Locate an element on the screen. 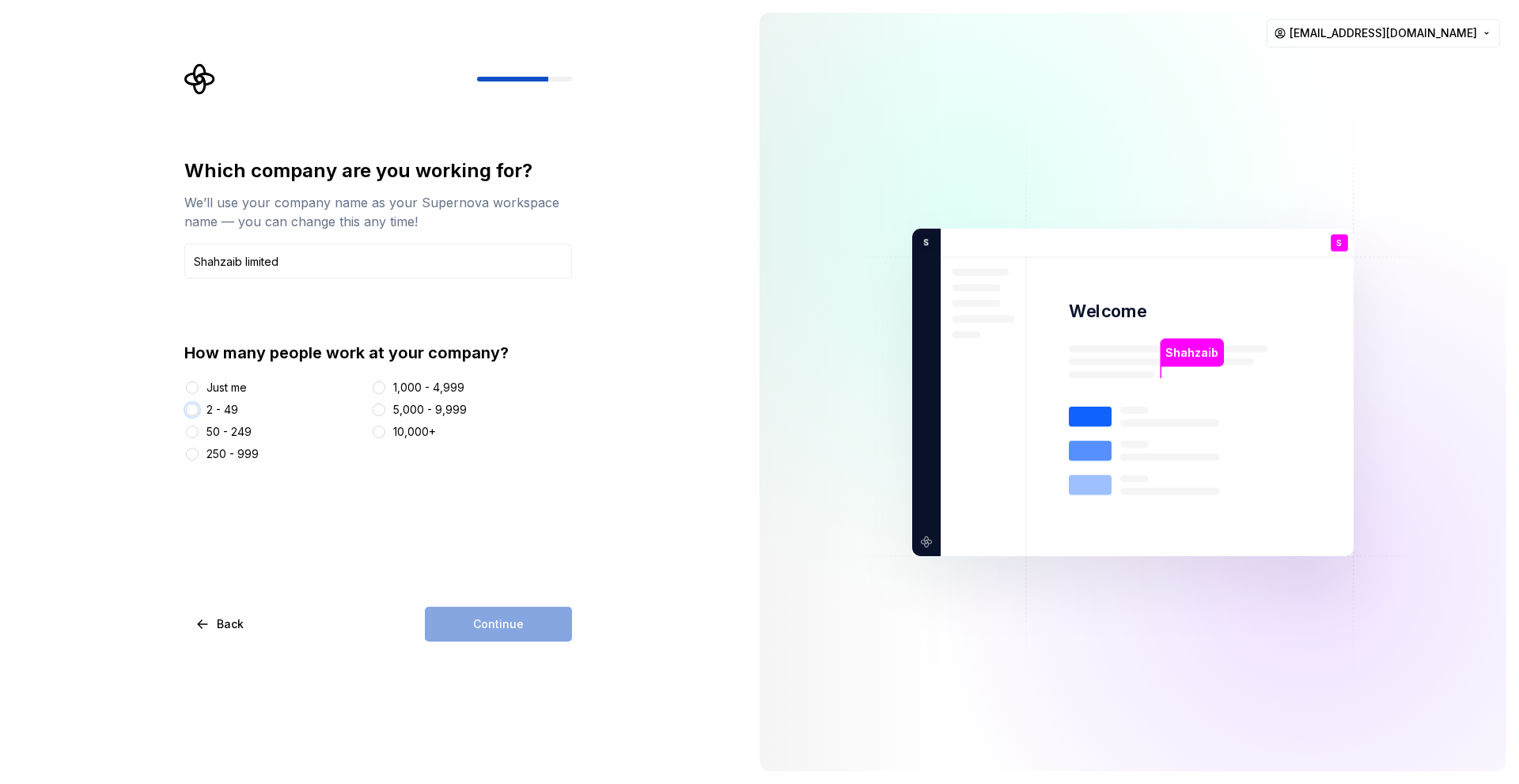 The height and width of the screenshot is (784, 1519). div: Which company are you working for? is located at coordinates (378, 171).